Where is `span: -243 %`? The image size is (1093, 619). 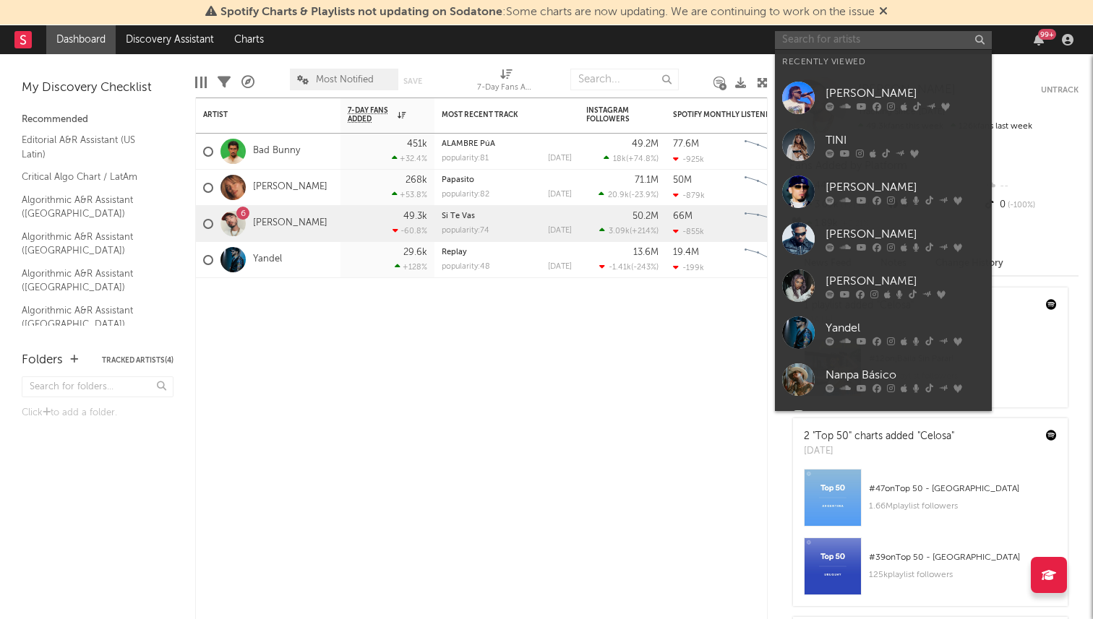
span: -243 % is located at coordinates (645, 267).